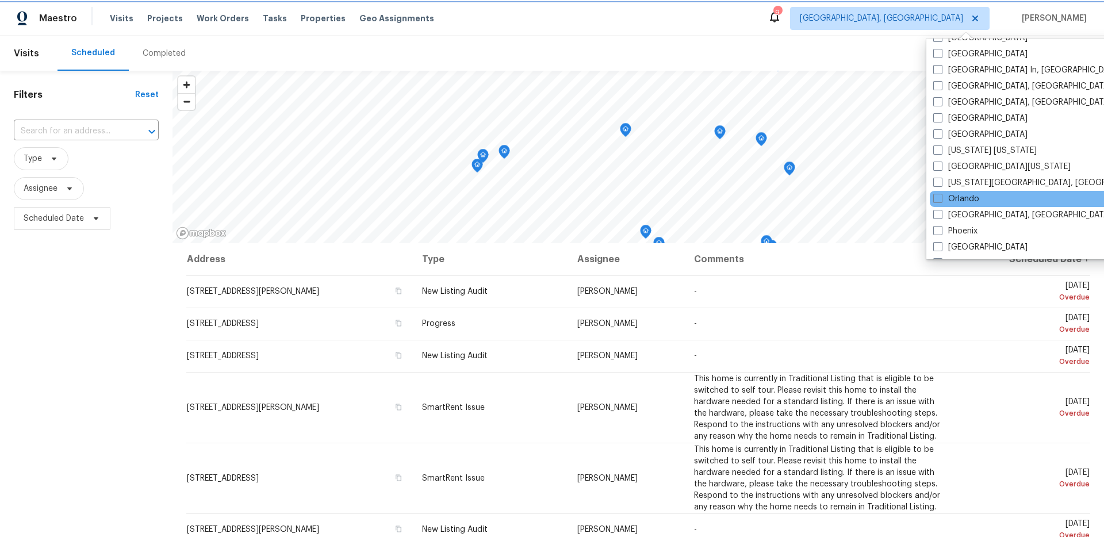 The width and height of the screenshot is (1104, 537). I want to click on th: Address, so click(300, 259).